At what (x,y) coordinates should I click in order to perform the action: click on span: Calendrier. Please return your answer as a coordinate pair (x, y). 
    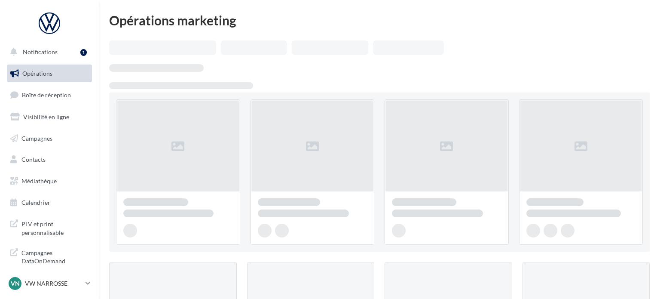
    Looking at the image, I should click on (36, 202).